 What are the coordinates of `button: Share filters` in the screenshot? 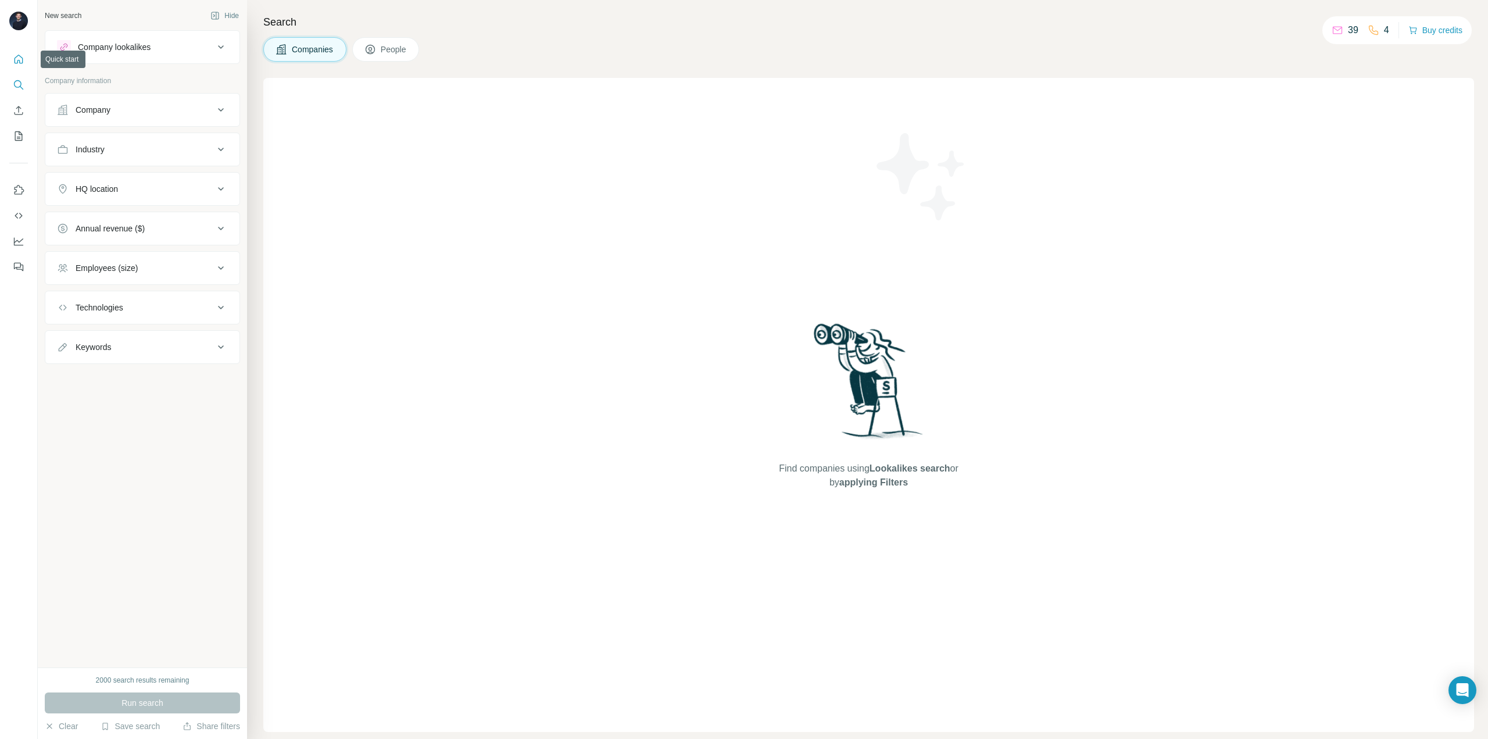 It's located at (211, 726).